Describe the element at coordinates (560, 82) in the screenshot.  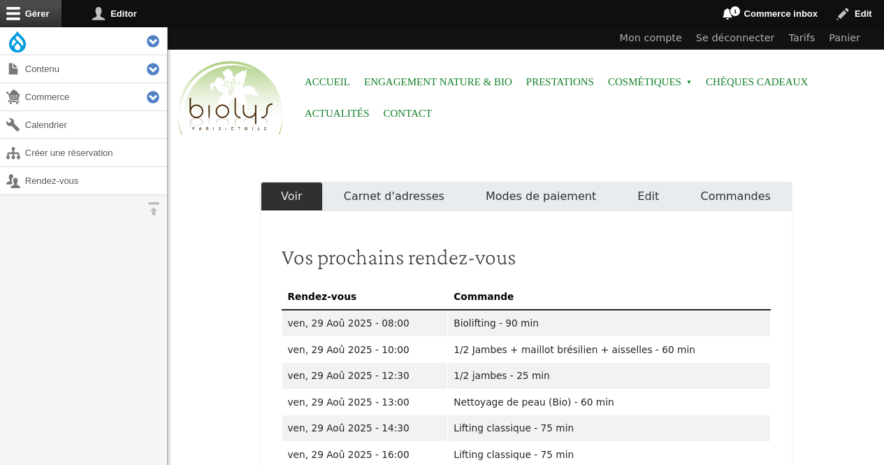
I see `a: Prestations` at that location.